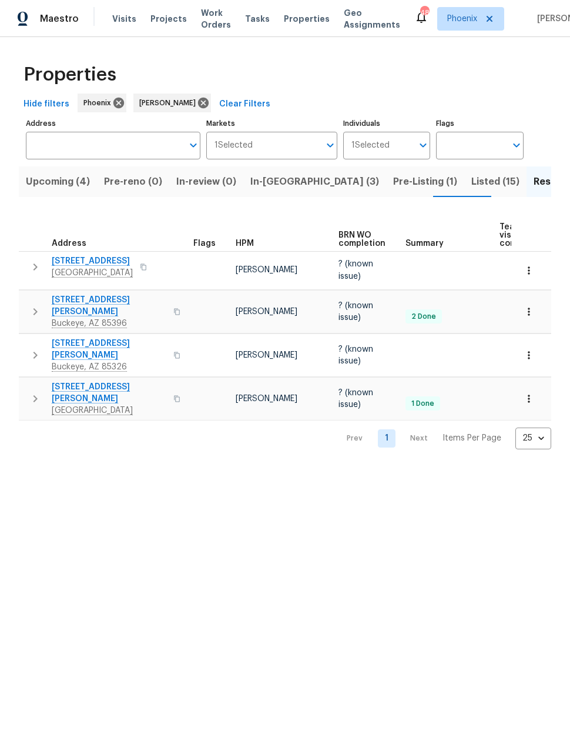 The height and width of the screenshot is (744, 570). I want to click on span: BRN WO completion, so click(362, 239).